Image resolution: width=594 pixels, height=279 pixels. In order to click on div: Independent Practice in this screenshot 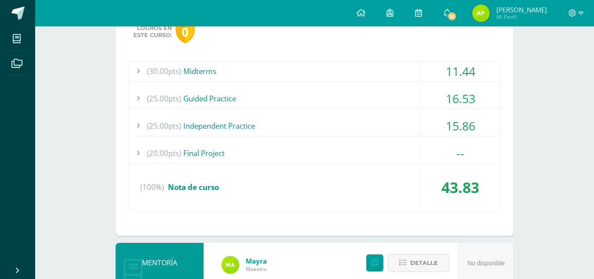, I will do `click(315, 125)`.